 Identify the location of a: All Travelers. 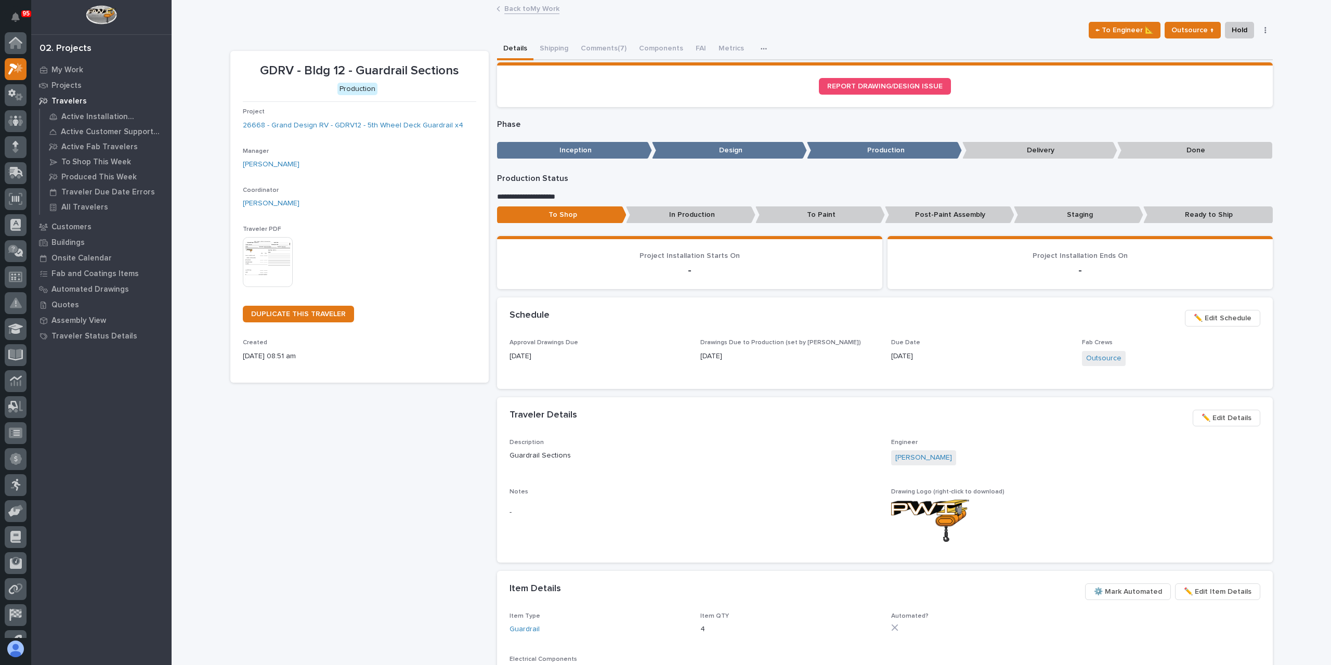
(106, 207).